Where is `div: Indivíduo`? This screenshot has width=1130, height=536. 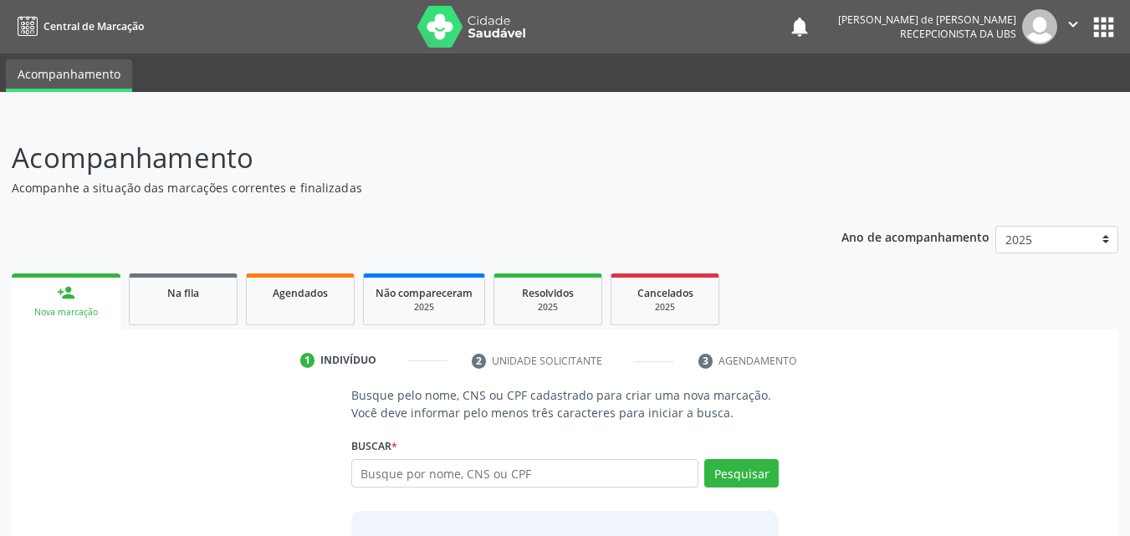 div: Indivíduo is located at coordinates (348, 361).